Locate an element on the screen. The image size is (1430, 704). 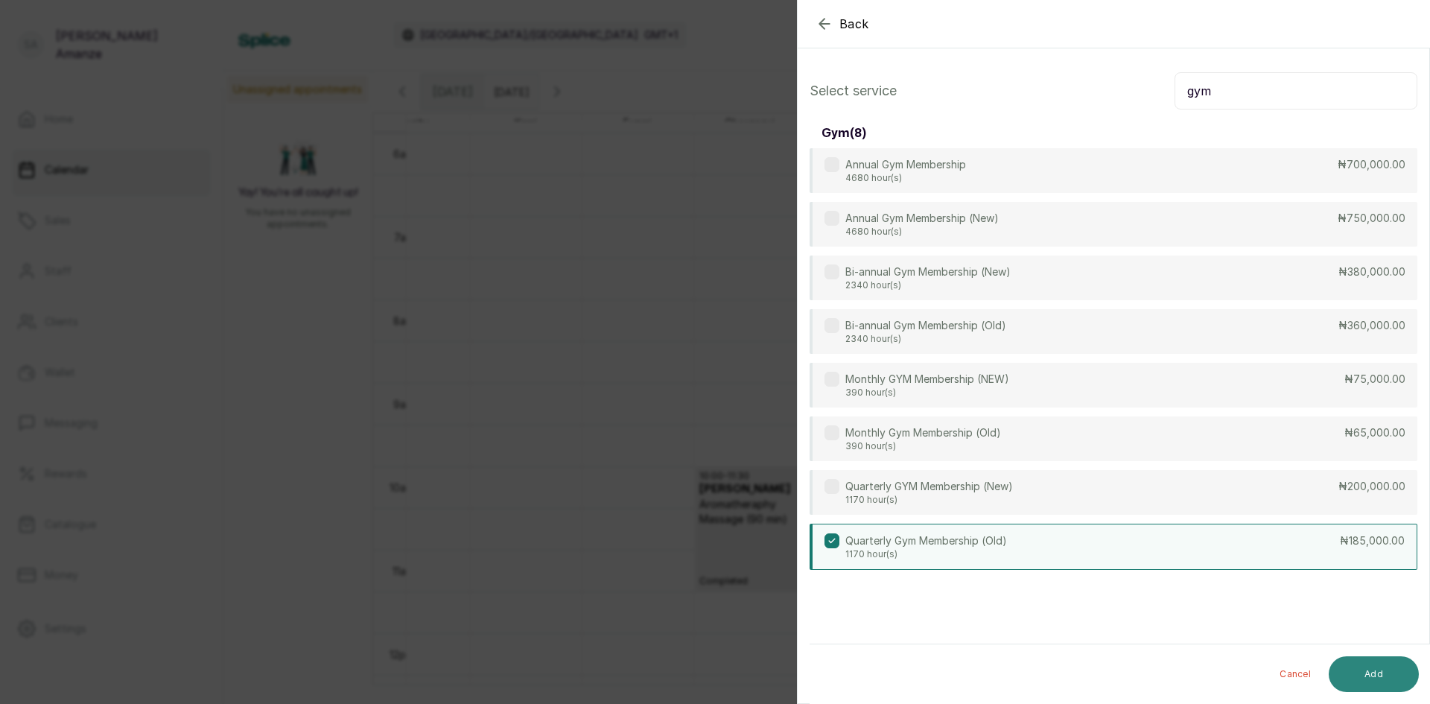
p: Quarterly GYM Membership (New) is located at coordinates (929, 486).